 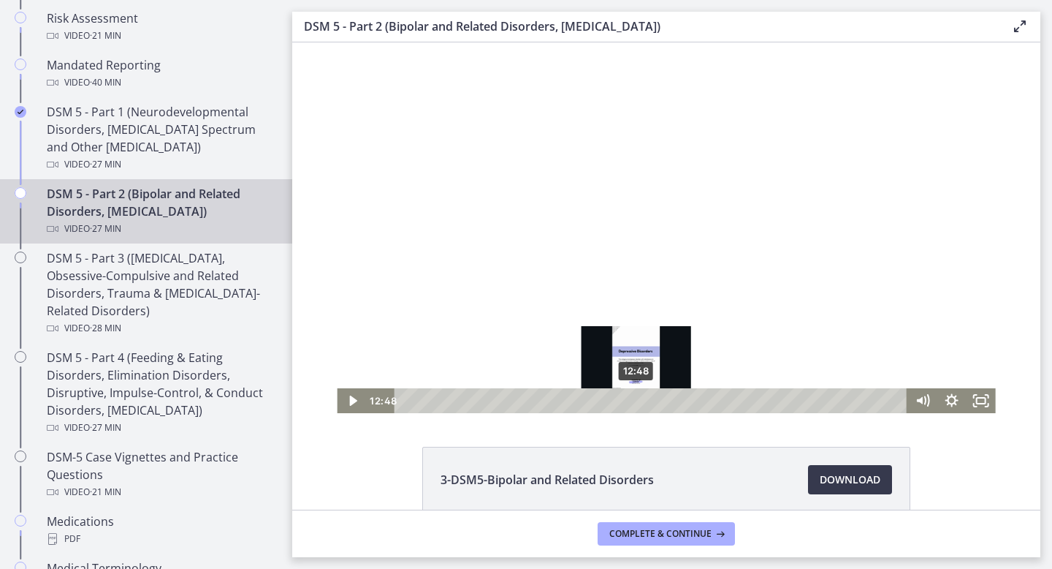 What do you see at coordinates (105, 328) in the screenshot?
I see `span: · 28 min` at bounding box center [105, 328].